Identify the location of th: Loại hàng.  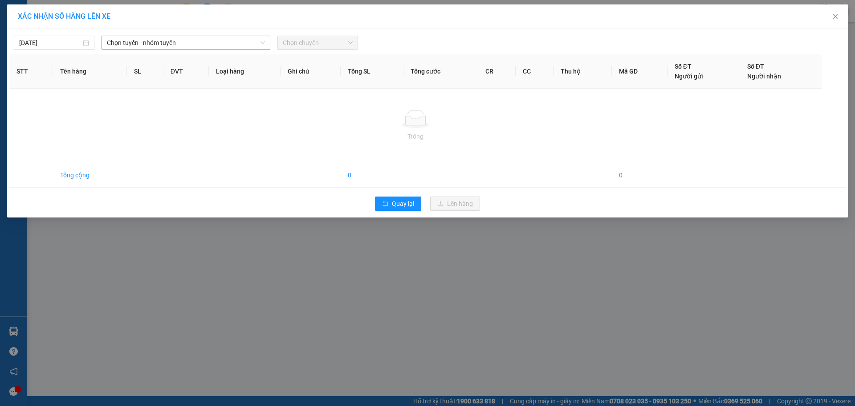
(245, 71).